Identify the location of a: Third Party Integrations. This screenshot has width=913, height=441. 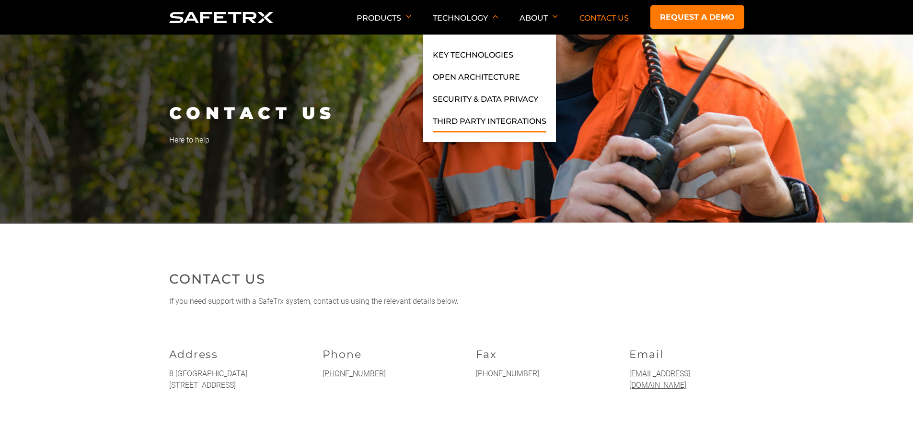
(489, 124).